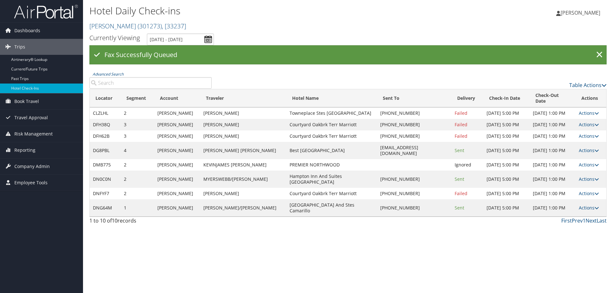 This screenshot has width=613, height=293. I want to click on td: 4, so click(137, 151).